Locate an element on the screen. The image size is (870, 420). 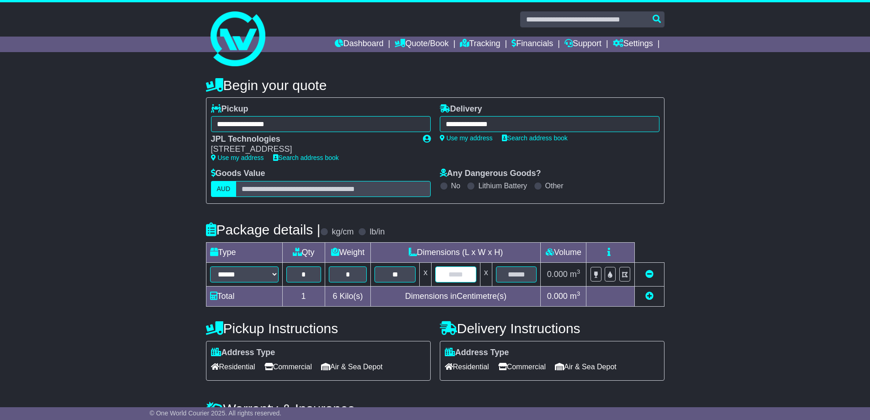
h4: Delivery Instructions is located at coordinates (552, 328).